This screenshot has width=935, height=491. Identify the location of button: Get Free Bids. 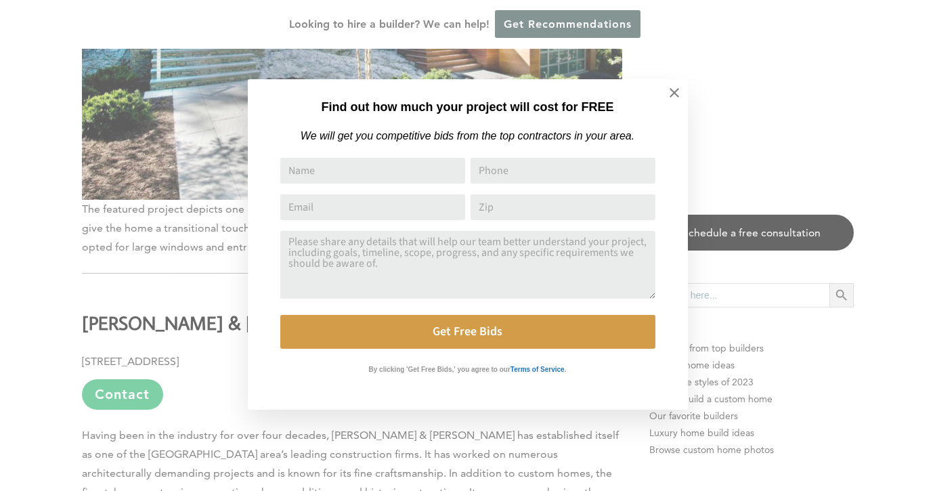
(468, 332).